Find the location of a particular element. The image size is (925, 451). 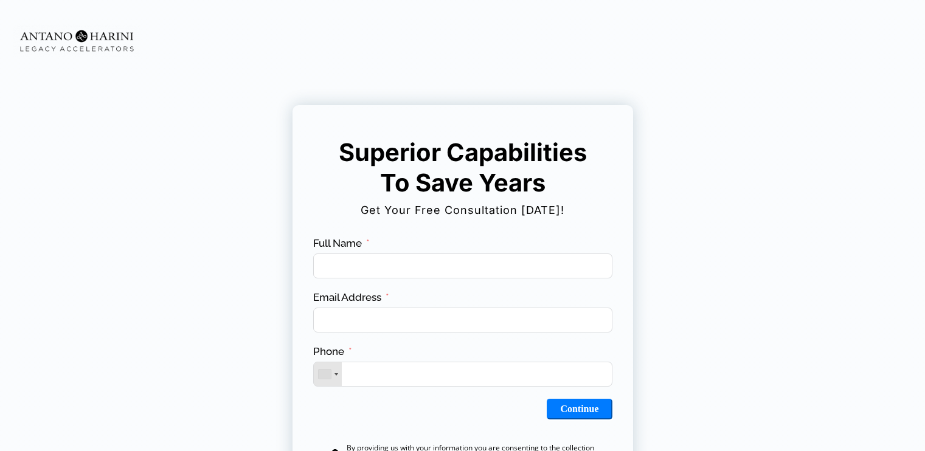

h5: Superior Capabilities To Save Years is located at coordinates (463, 168).